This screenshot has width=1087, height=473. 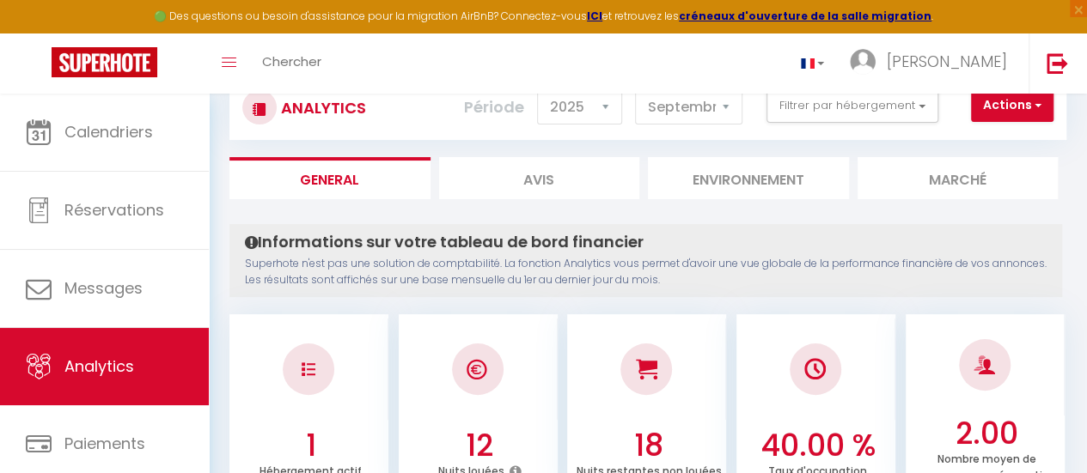 What do you see at coordinates (958, 178) in the screenshot?
I see `li: Marché` at bounding box center [958, 178].